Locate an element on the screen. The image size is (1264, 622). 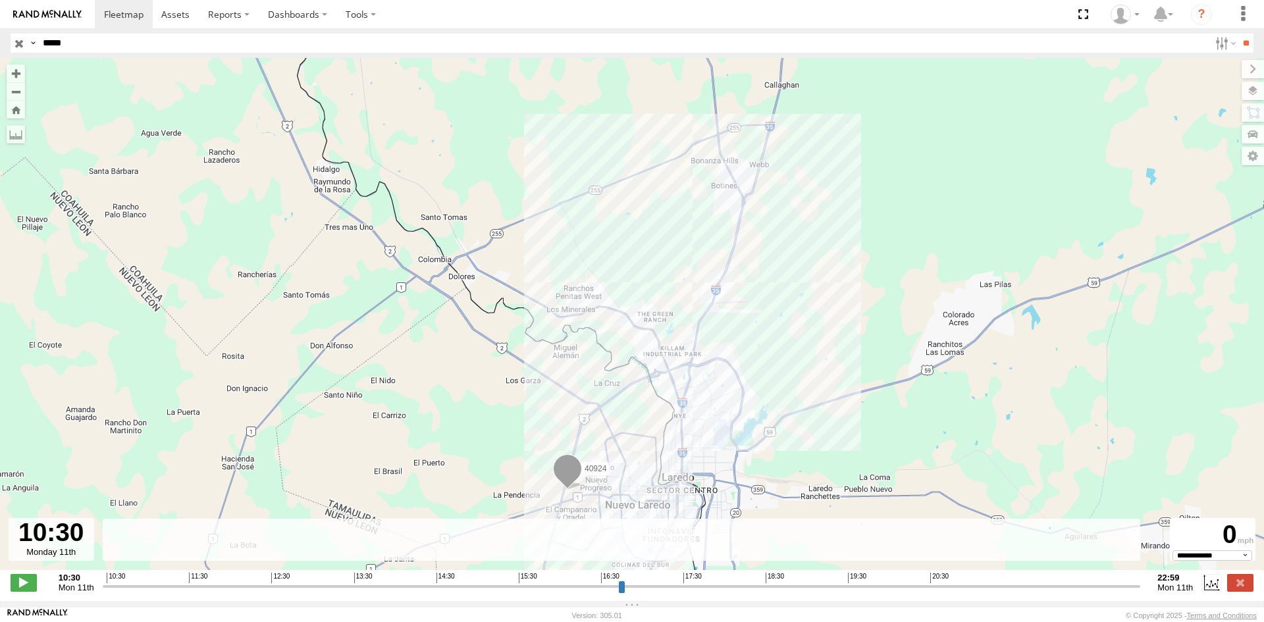
label: Search Query is located at coordinates (33, 43).